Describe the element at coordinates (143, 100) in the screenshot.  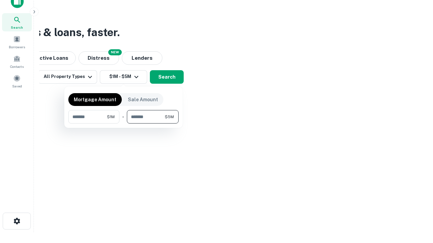
I see `p: Sale Amount` at that location.